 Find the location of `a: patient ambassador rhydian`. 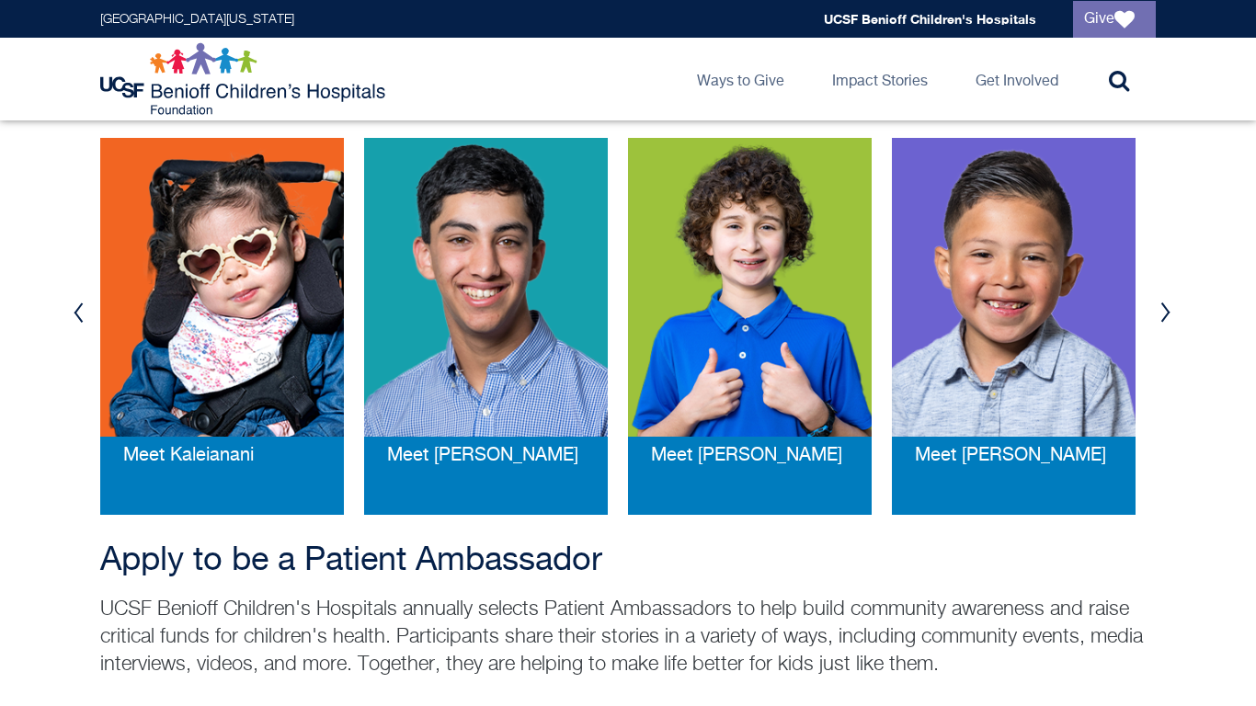

a: patient ambassador rhydian is located at coordinates (750, 281).